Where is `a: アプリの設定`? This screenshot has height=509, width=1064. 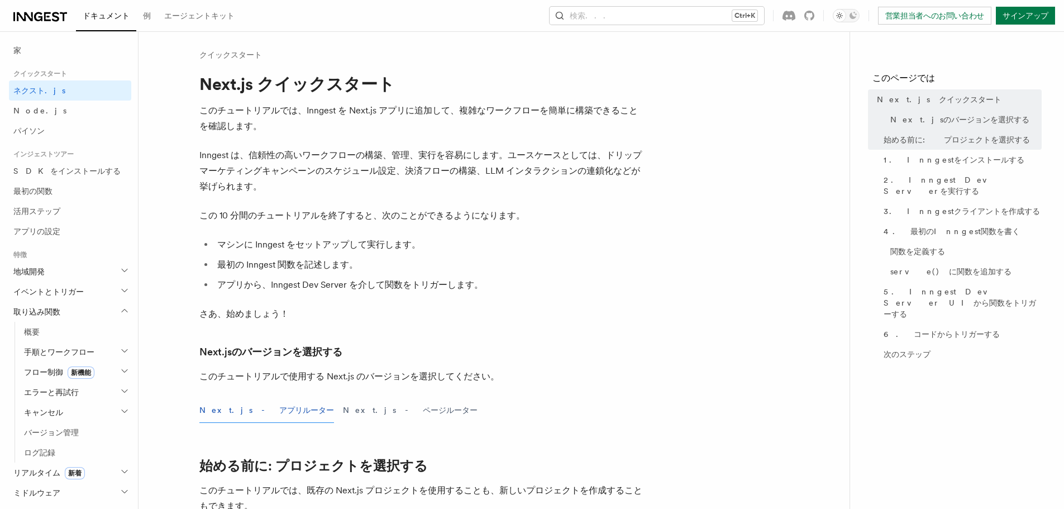 a: アプリの設定 is located at coordinates (70, 231).